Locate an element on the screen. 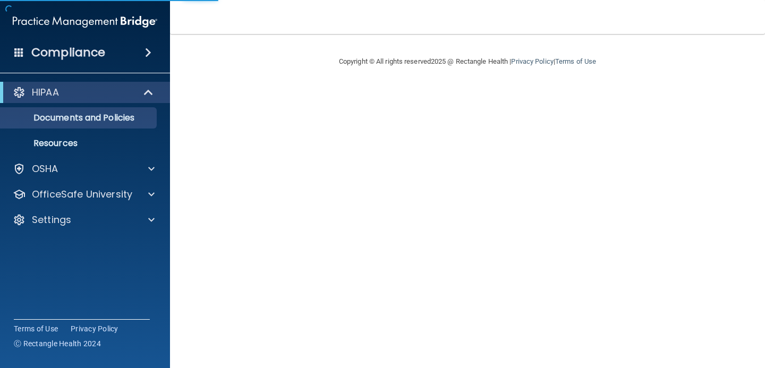  p: Settings is located at coordinates (52, 220).